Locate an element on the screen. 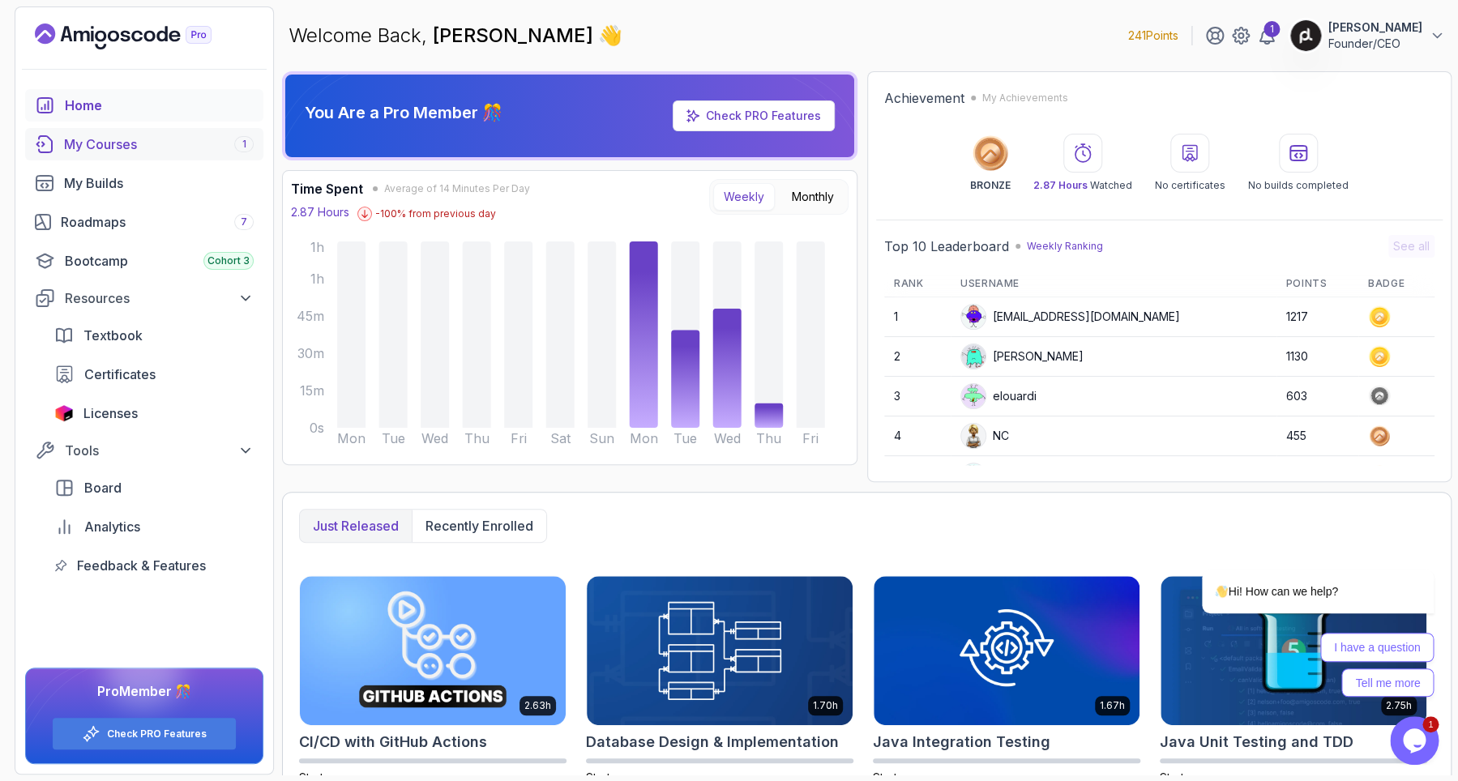 The height and width of the screenshot is (781, 1458). a: certificates is located at coordinates (154, 374).